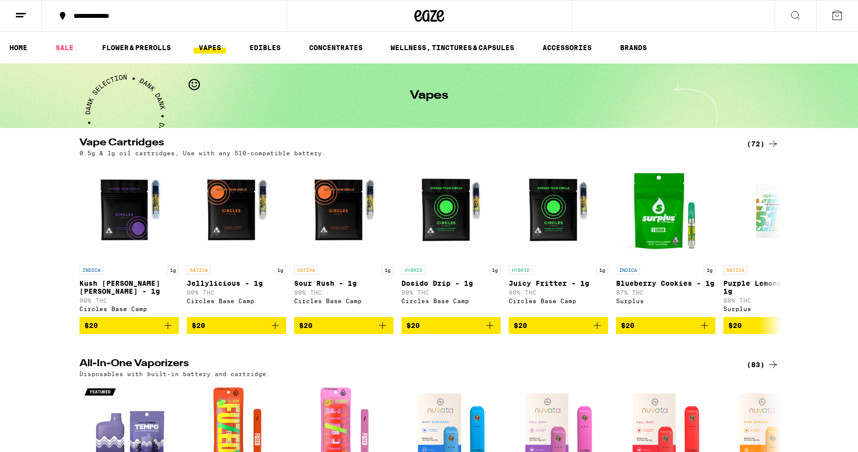  I want to click on a: Open page for Blueberry Cookies - 1g from Surplus, so click(666, 239).